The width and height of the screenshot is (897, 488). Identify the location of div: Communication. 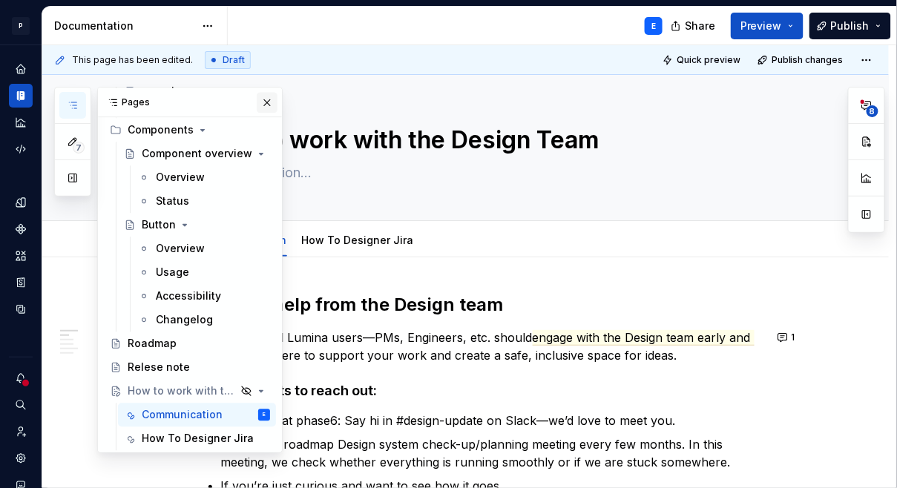
(182, 415).